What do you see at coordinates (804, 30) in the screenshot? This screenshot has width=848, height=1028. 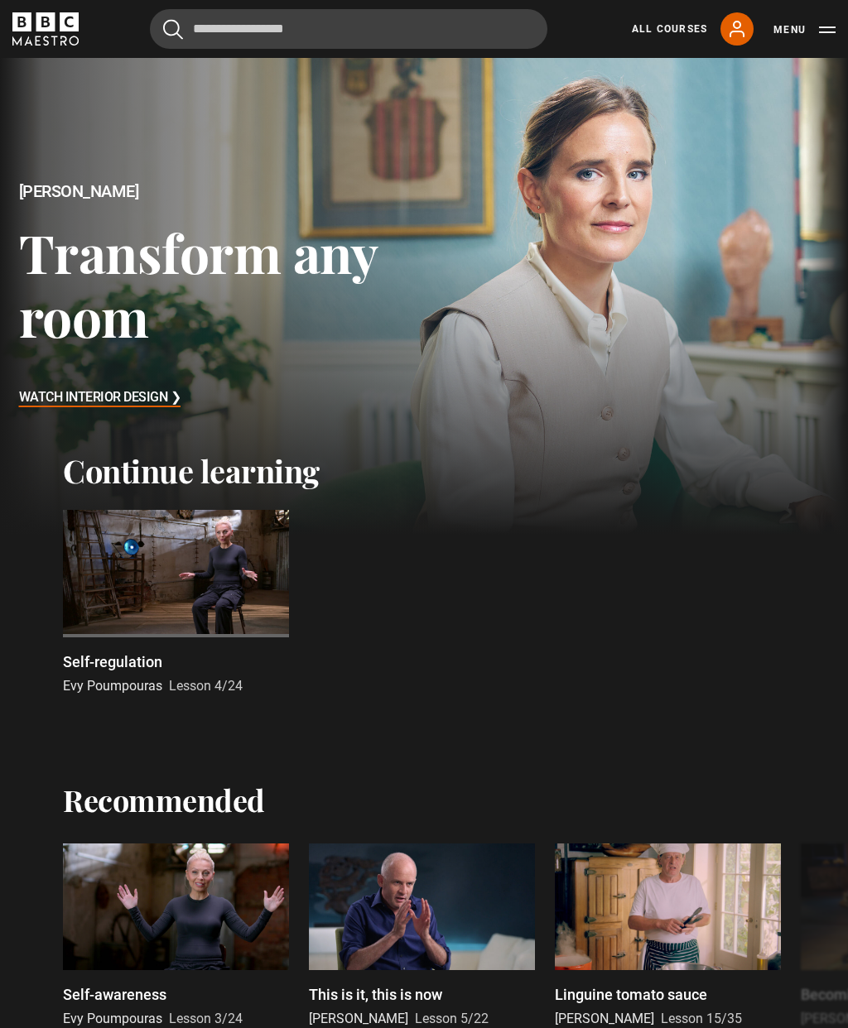 I see `button: Toggle navigation` at bounding box center [804, 30].